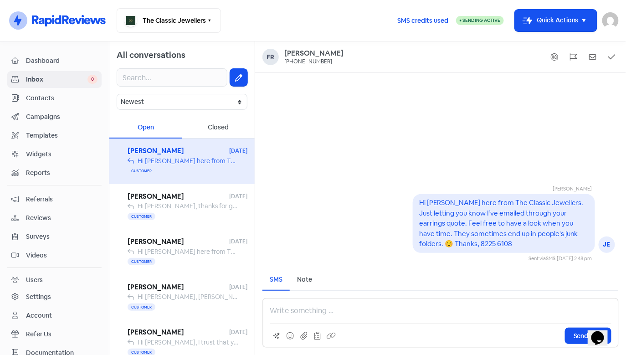 The image size is (626, 355). What do you see at coordinates (481, 20) in the screenshot?
I see `span: Sending Active` at bounding box center [481, 20].